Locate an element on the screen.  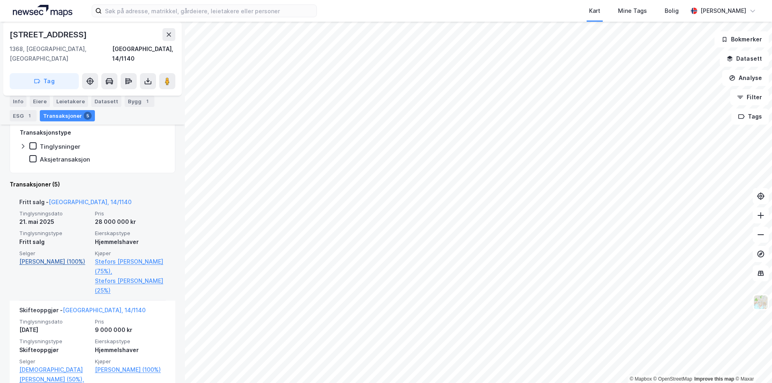
div: Mine Tags is located at coordinates (633, 11).